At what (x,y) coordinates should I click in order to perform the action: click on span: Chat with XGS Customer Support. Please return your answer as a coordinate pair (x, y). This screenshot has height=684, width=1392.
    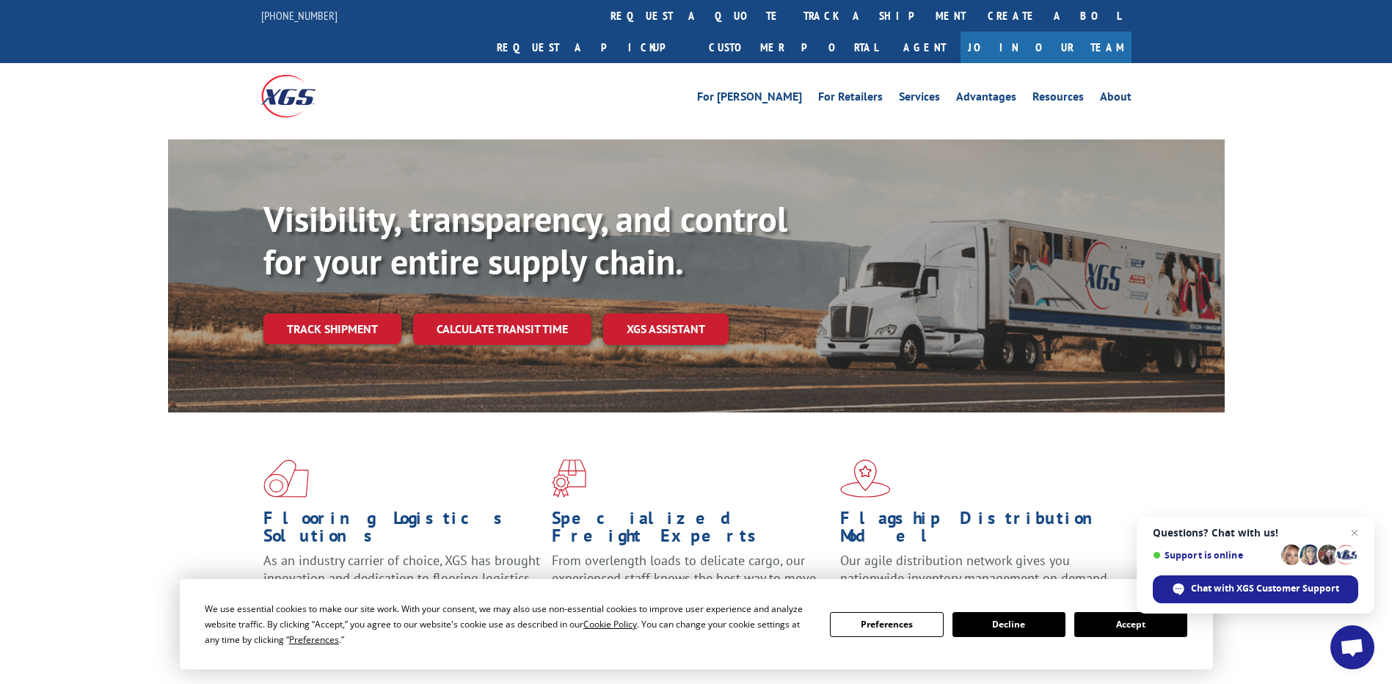
    Looking at the image, I should click on (1265, 588).